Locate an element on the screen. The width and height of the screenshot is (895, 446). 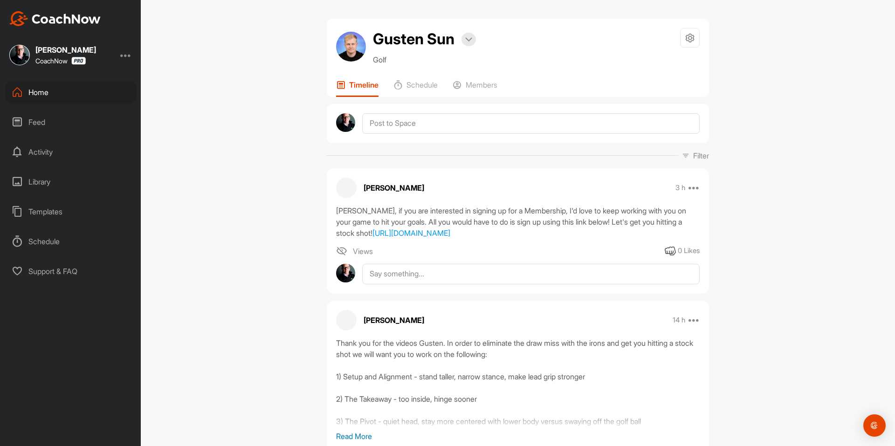
div: 0 Likes is located at coordinates (689, 251).